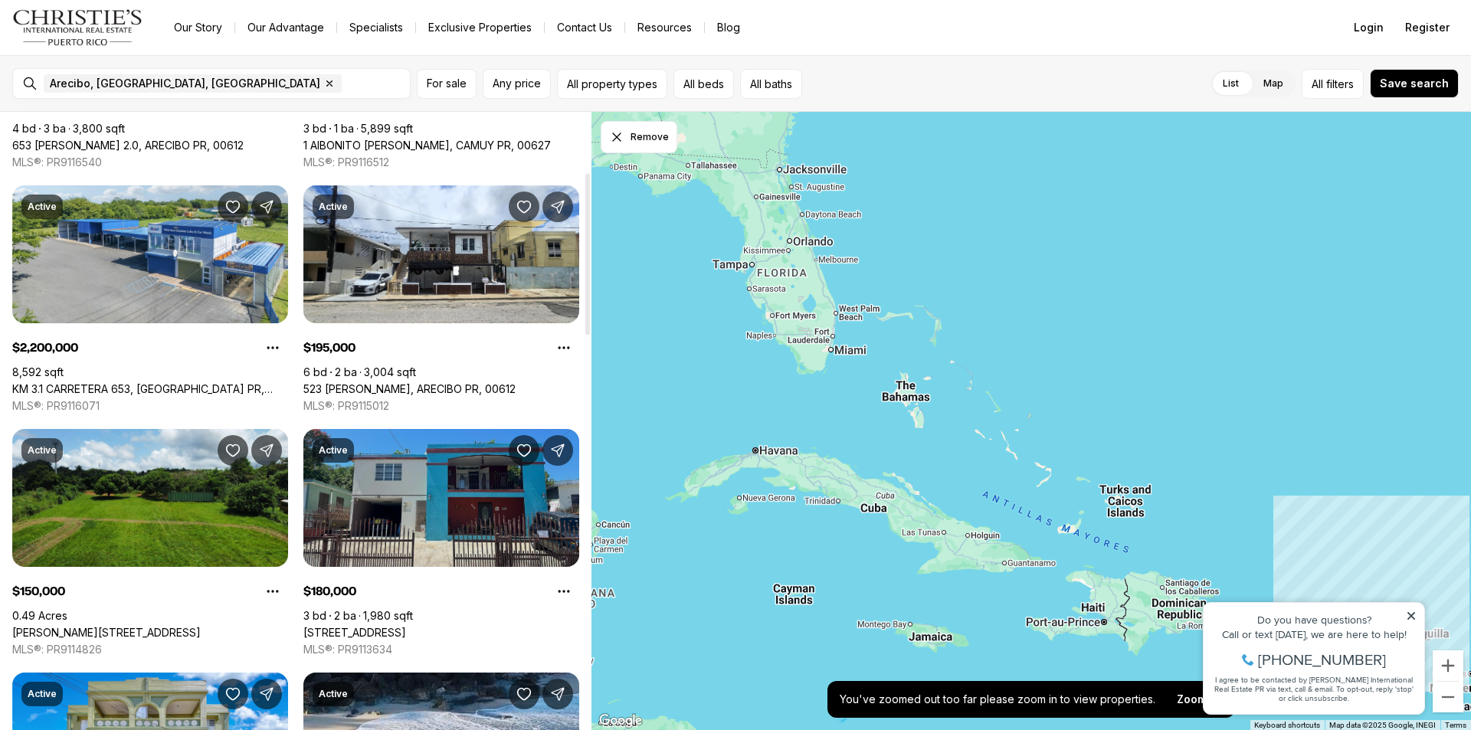 This screenshot has width=1471, height=730. I want to click on p: You've zoomed out too far please zoom in to view properties., so click(998, 700).